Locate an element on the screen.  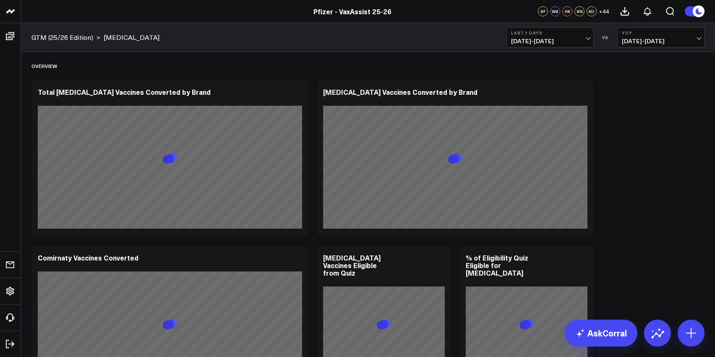
div: VS is located at coordinates (605, 37).